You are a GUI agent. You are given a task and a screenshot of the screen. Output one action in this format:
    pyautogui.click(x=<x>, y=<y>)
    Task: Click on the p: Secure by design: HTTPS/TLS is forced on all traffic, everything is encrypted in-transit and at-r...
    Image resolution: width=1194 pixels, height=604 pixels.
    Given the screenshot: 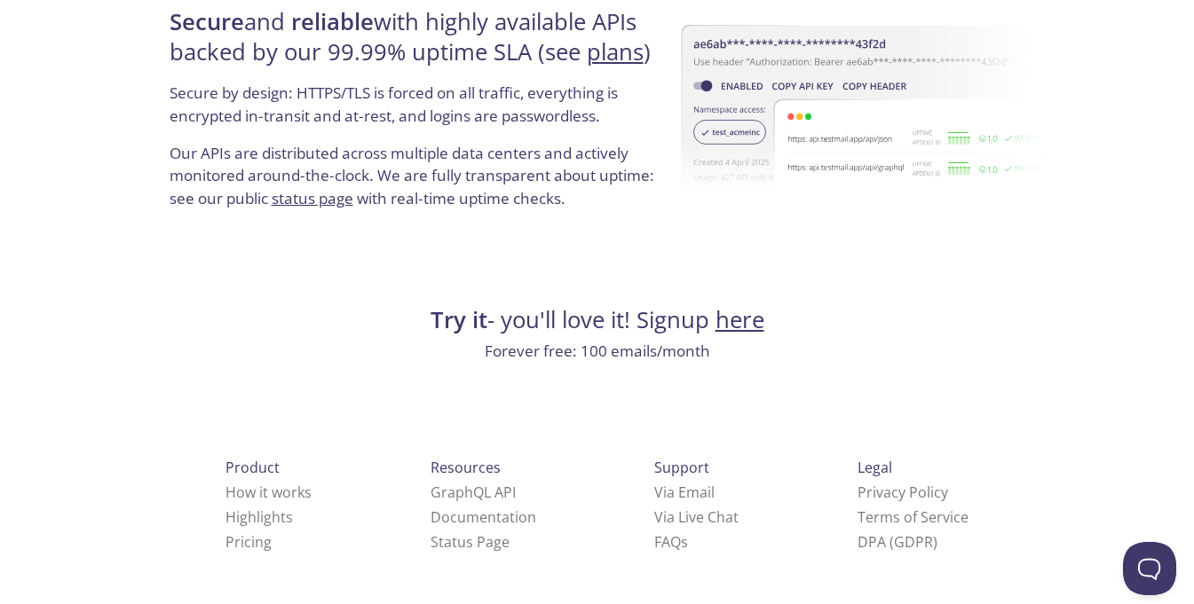 What is the action you would take?
    pyautogui.click(x=416, y=111)
    